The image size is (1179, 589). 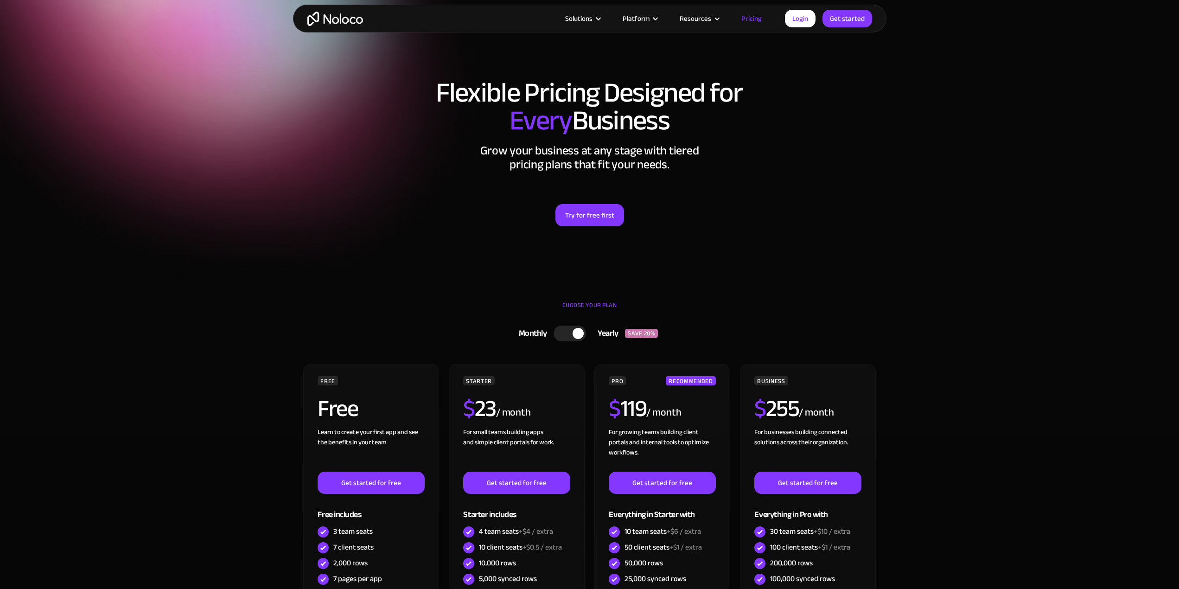 What do you see at coordinates (590, 215) in the screenshot?
I see `a: Try for free first` at bounding box center [590, 215].